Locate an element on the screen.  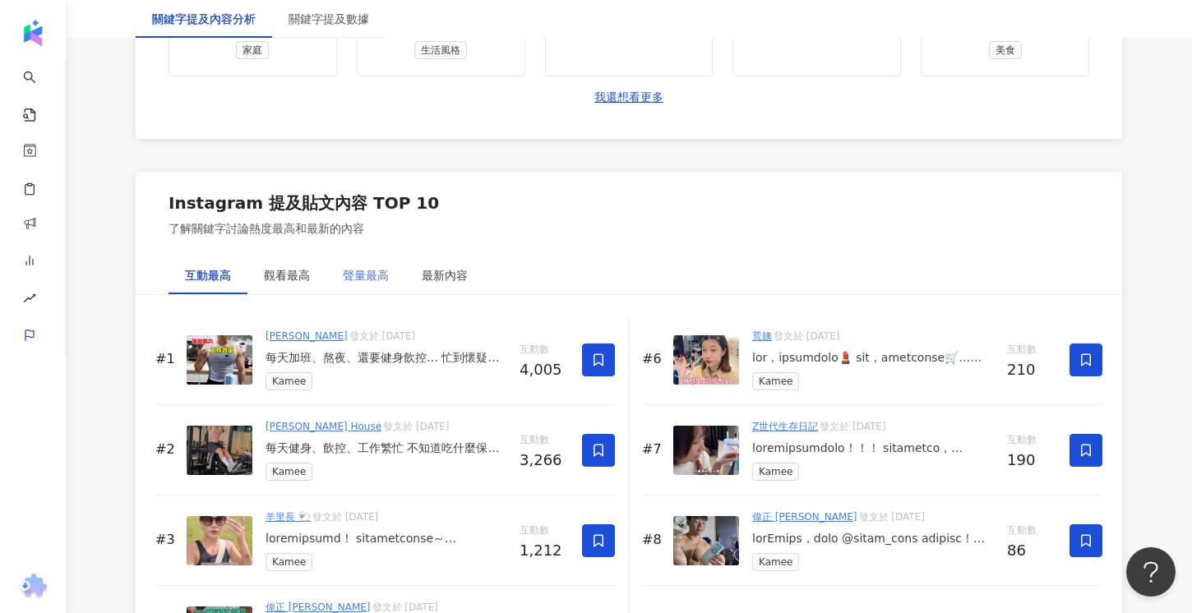
div: 聲量最高 is located at coordinates (366, 275).